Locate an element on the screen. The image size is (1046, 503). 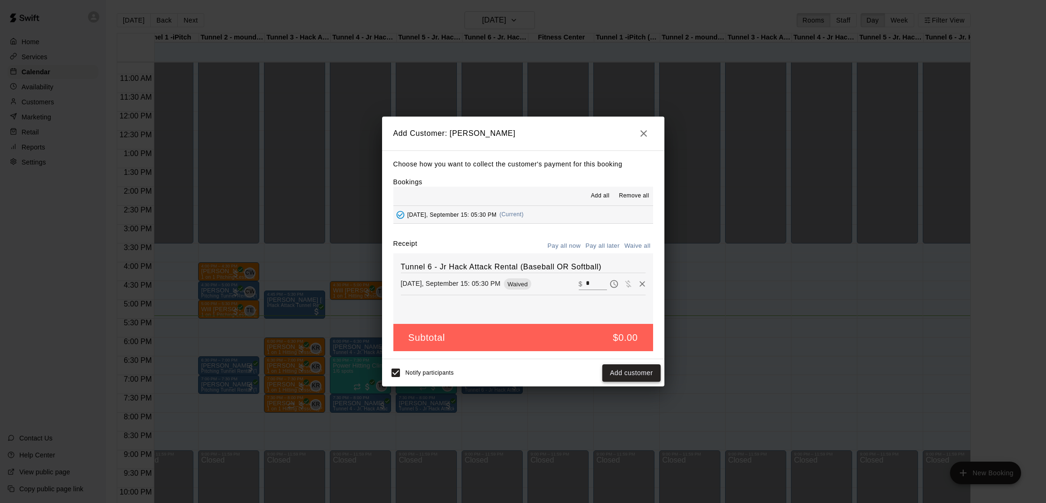
label: Bookings is located at coordinates (408, 182).